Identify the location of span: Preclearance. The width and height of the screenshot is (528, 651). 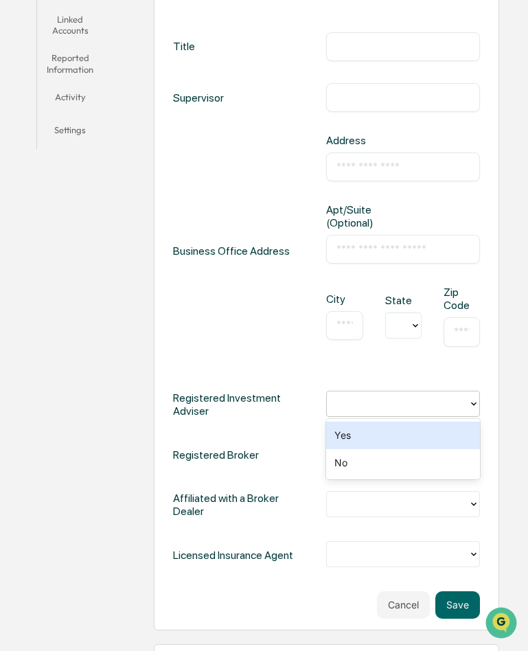
(58, 180).